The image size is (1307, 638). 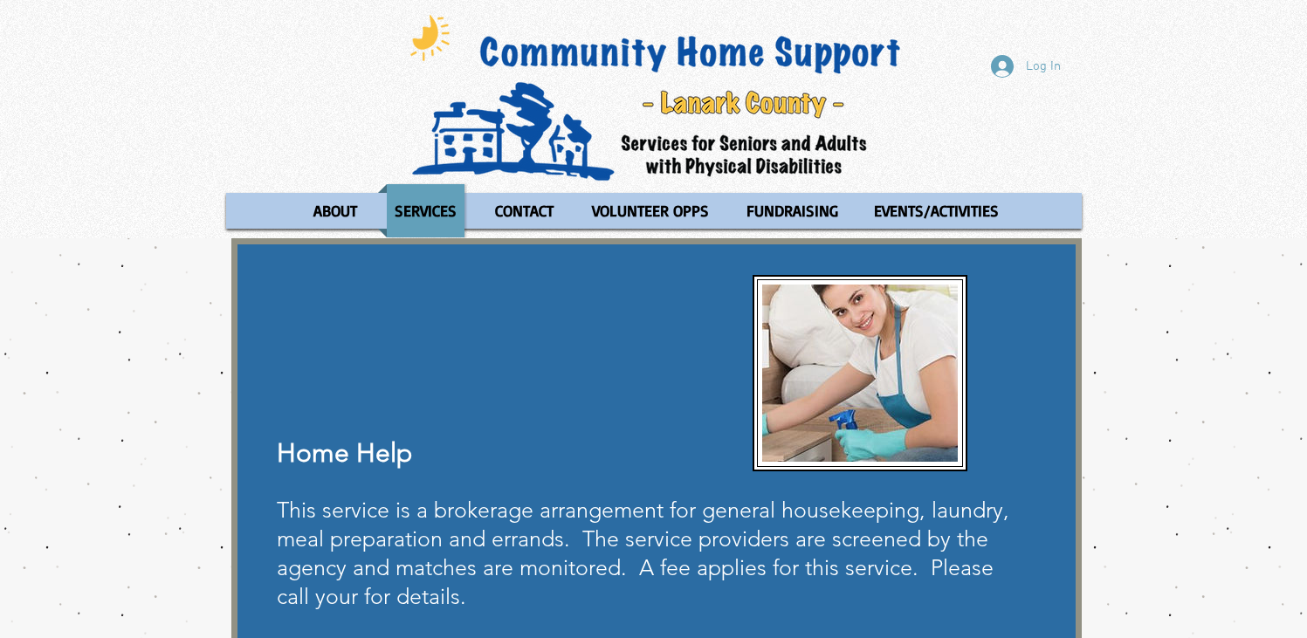 What do you see at coordinates (654, 210) in the screenshot?
I see `nav: Site` at bounding box center [654, 210].